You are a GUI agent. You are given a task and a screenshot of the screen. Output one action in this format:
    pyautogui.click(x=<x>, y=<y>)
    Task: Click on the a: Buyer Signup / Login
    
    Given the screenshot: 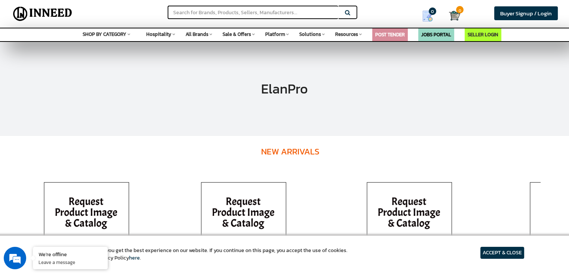 What is the action you would take?
    pyautogui.click(x=526, y=13)
    